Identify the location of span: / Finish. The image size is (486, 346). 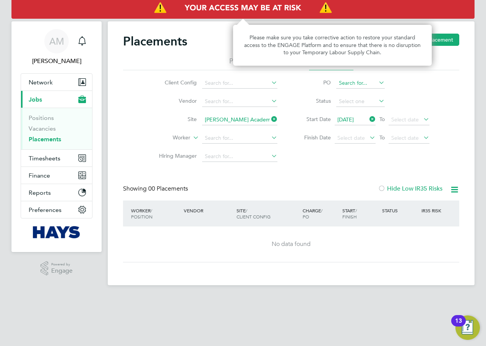
(350, 214).